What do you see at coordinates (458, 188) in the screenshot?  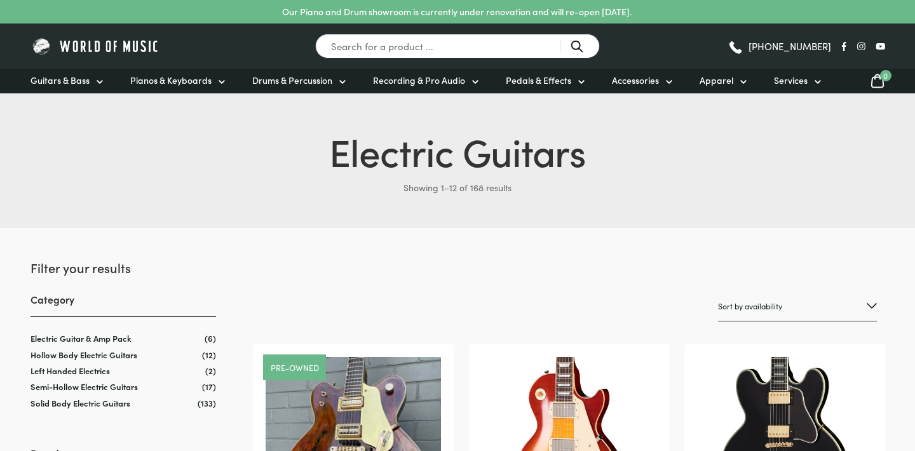 I see `p: Showing 1–12 of 168 results` at bounding box center [458, 188].